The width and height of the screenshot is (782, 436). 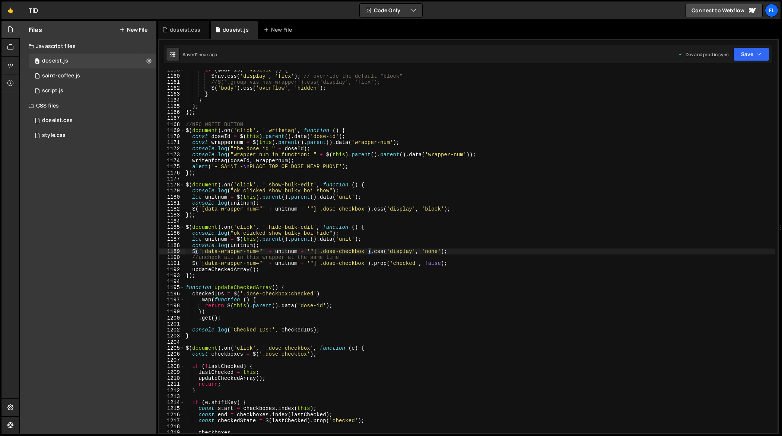 What do you see at coordinates (33, 10) in the screenshot?
I see `div: TiD` at bounding box center [33, 10].